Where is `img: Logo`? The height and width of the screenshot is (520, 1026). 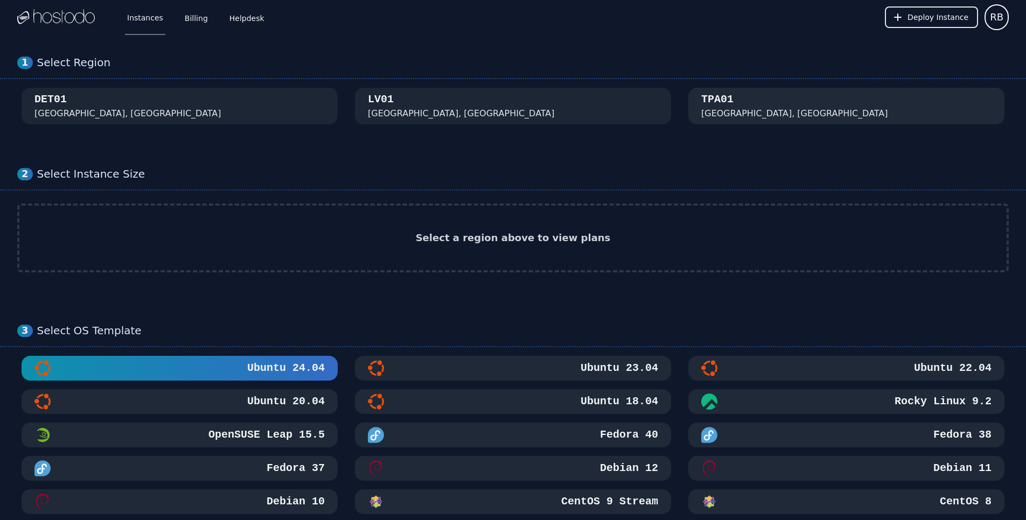
img: Logo is located at coordinates (56, 17).